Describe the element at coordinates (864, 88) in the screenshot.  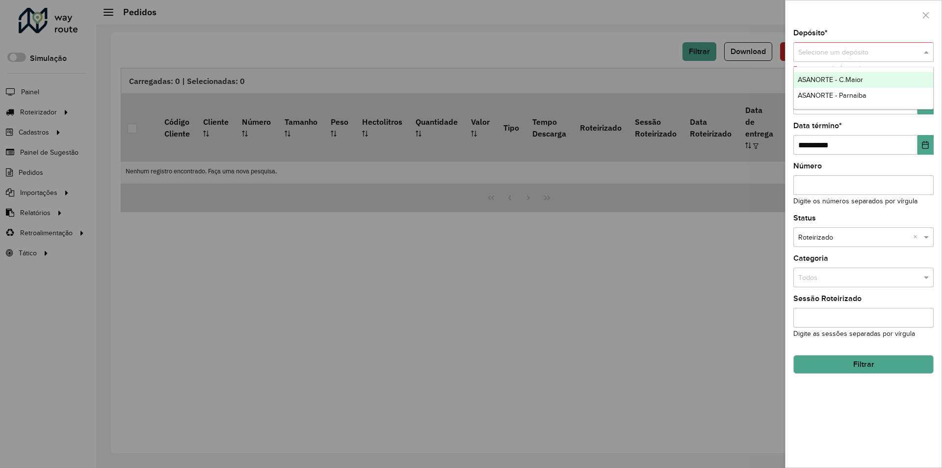
I see `ng-dropdown-panel: Options list` at that location.